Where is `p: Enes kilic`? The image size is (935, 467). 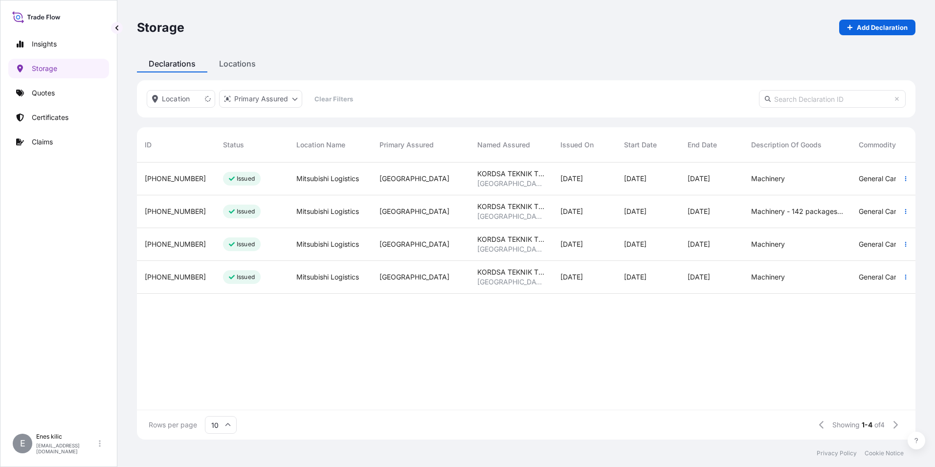 p: Enes kilic is located at coordinates (67, 436).